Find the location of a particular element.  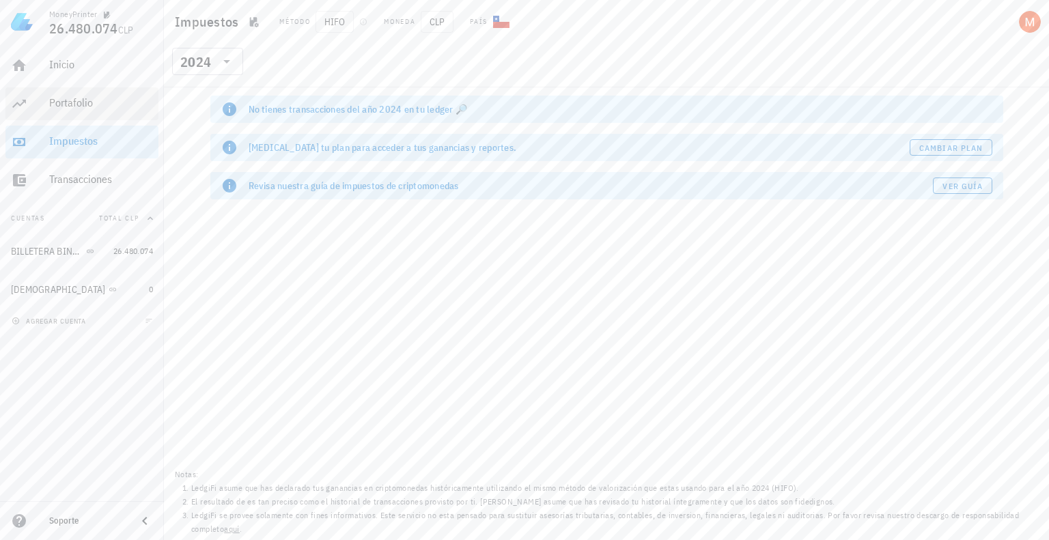

span: Ver guía is located at coordinates (963, 186).